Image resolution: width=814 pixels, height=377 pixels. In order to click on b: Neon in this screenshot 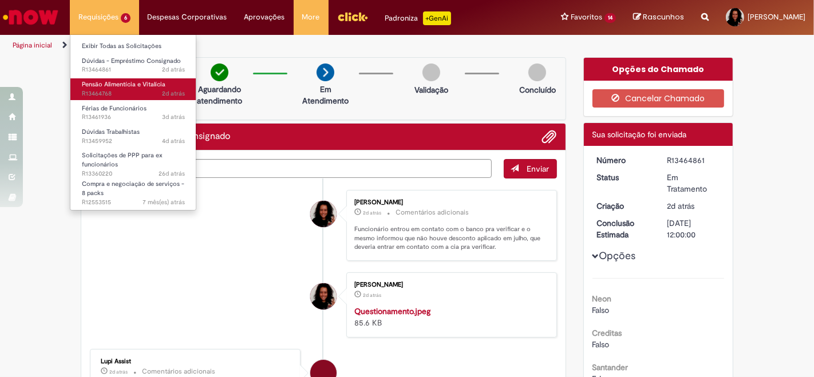, I will do `click(602, 299)`.